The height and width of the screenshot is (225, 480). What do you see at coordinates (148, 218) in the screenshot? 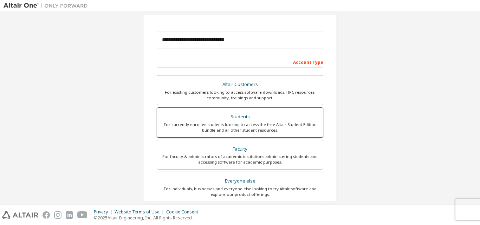
I see `p: © 2025 Altair Engineering, Inc. All Rights Reserved.` at bounding box center [148, 218].